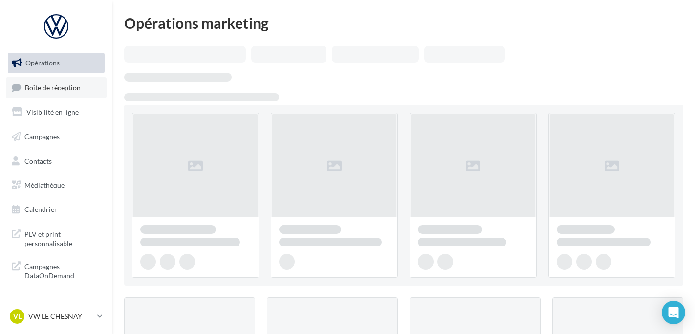 This screenshot has width=695, height=334. What do you see at coordinates (56, 63) in the screenshot?
I see `a: Opérations` at bounding box center [56, 63].